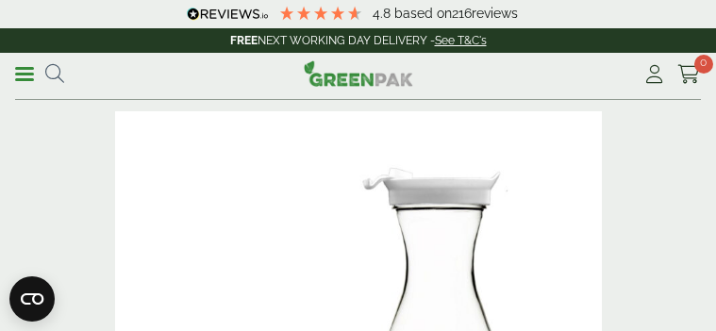  I want to click on a: See T&C's, so click(461, 41).